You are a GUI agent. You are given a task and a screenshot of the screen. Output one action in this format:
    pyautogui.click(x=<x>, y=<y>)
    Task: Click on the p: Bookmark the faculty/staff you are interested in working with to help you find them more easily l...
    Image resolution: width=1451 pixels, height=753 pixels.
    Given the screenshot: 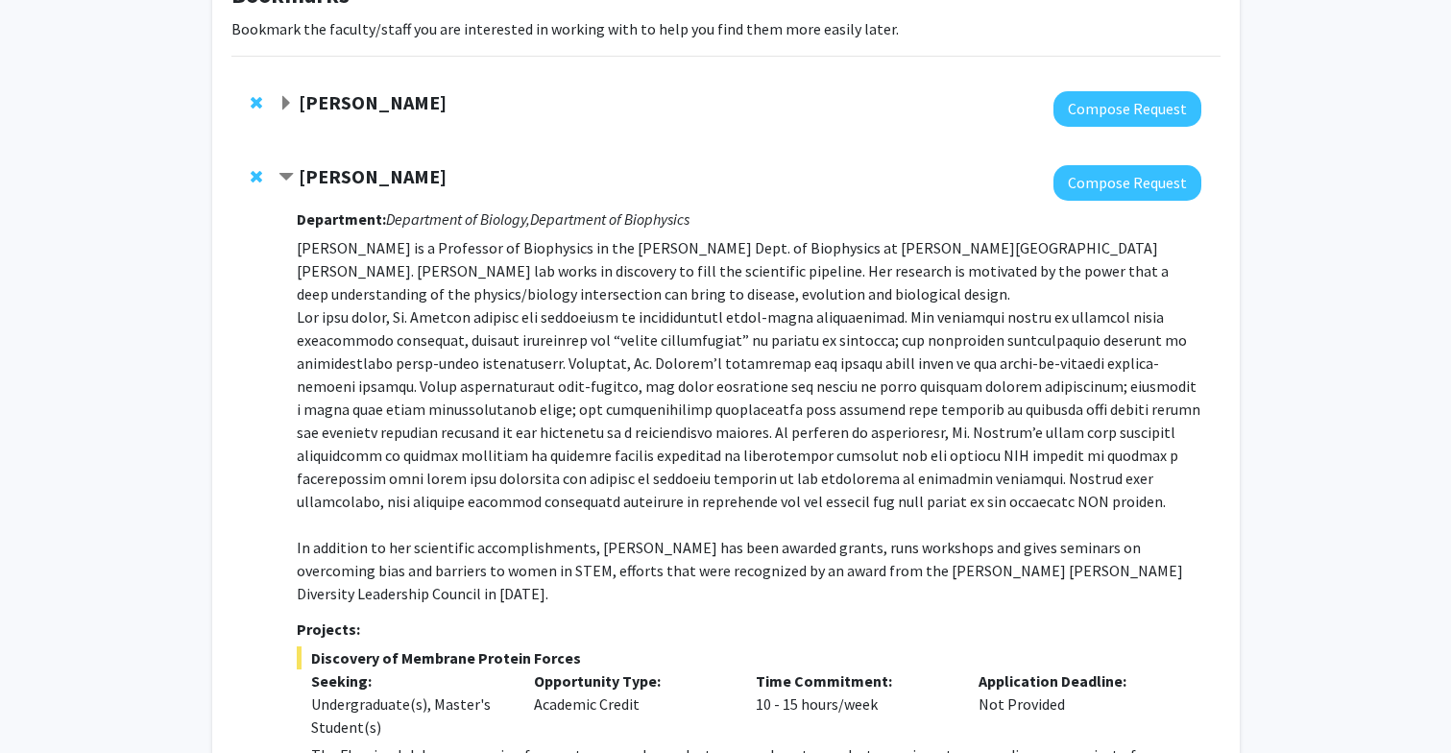 What is the action you would take?
    pyautogui.click(x=726, y=29)
    